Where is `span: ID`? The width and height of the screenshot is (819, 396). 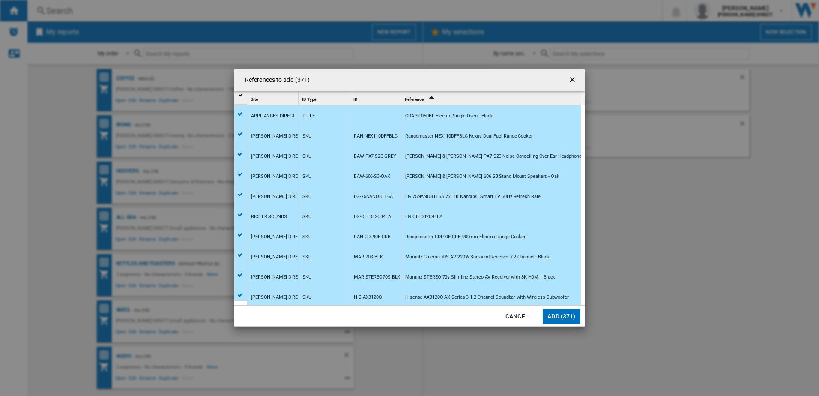 span: ID is located at coordinates (355, 99).